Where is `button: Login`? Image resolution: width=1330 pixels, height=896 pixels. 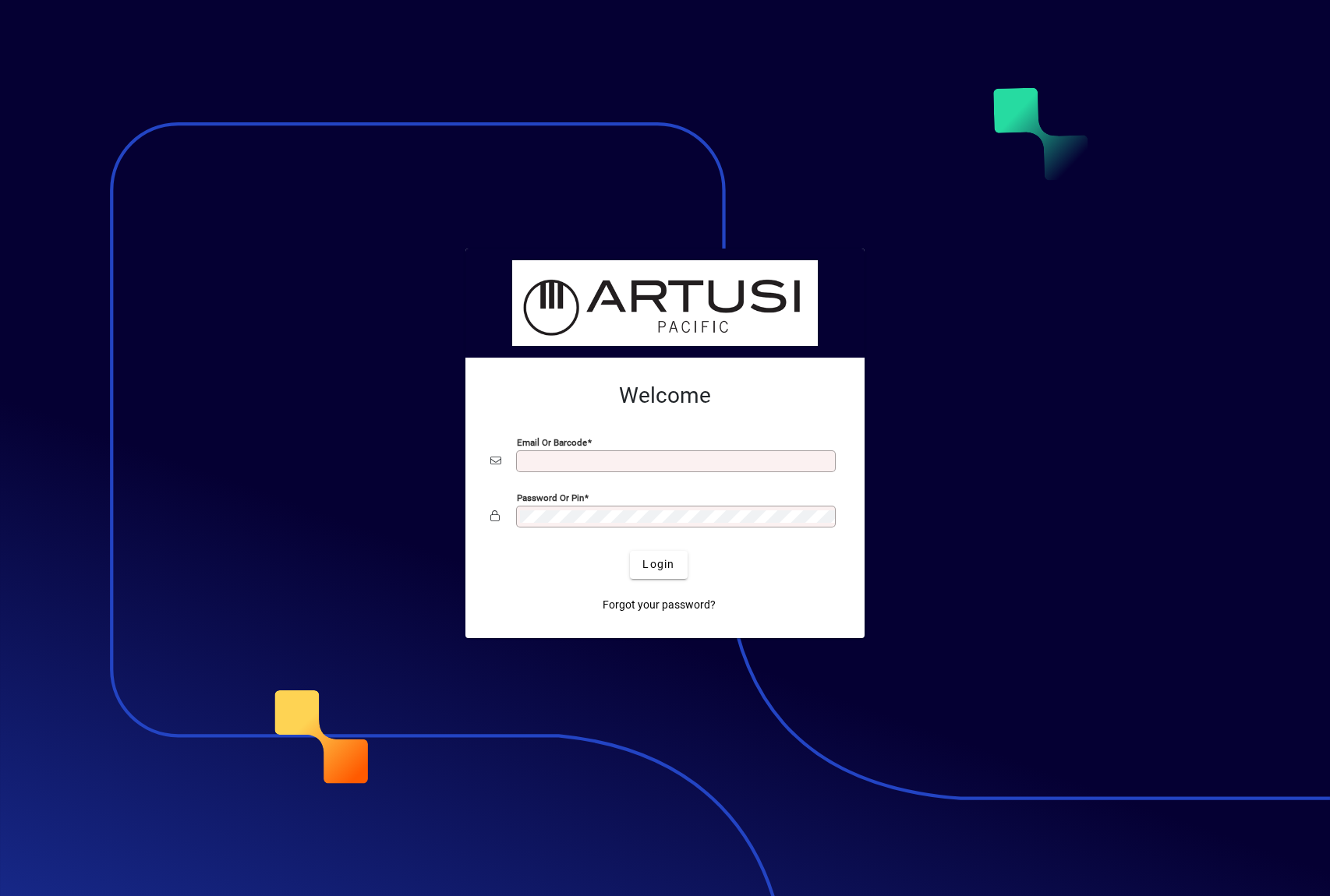
button: Login is located at coordinates (658, 565).